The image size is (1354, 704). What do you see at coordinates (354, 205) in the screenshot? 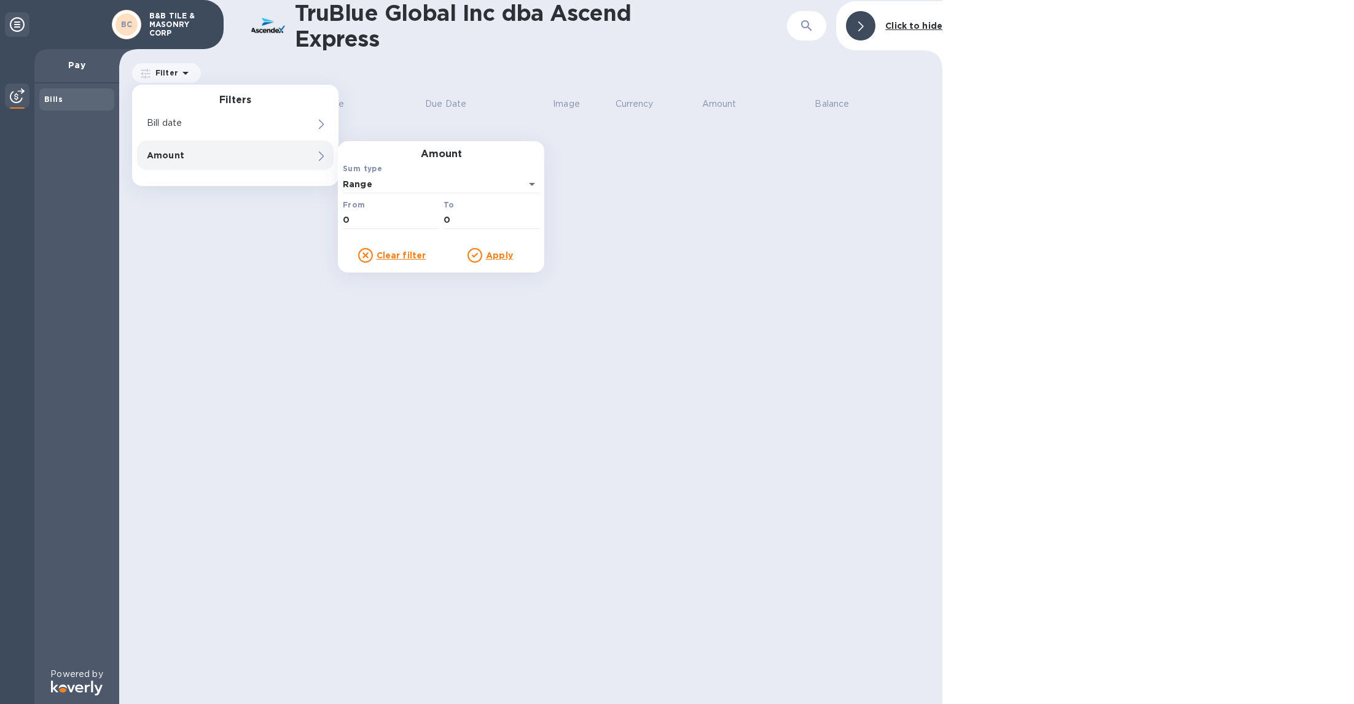
I see `b: From` at bounding box center [354, 205].